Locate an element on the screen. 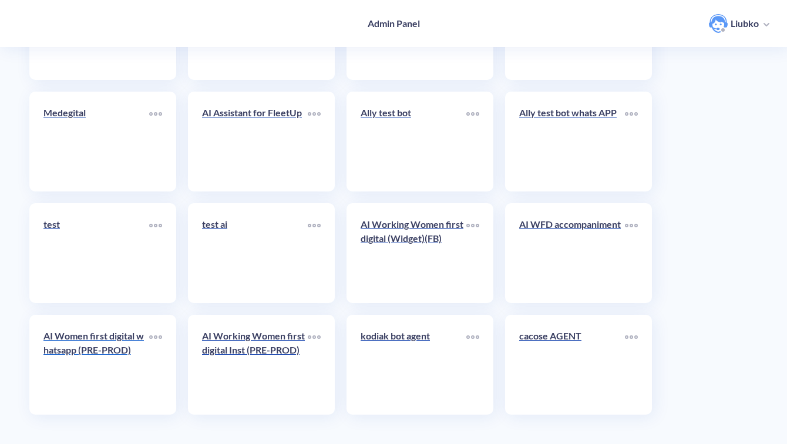 The image size is (787, 444). p: AI Working Women first digital Inst (PRE-PROD) is located at coordinates (255, 343).